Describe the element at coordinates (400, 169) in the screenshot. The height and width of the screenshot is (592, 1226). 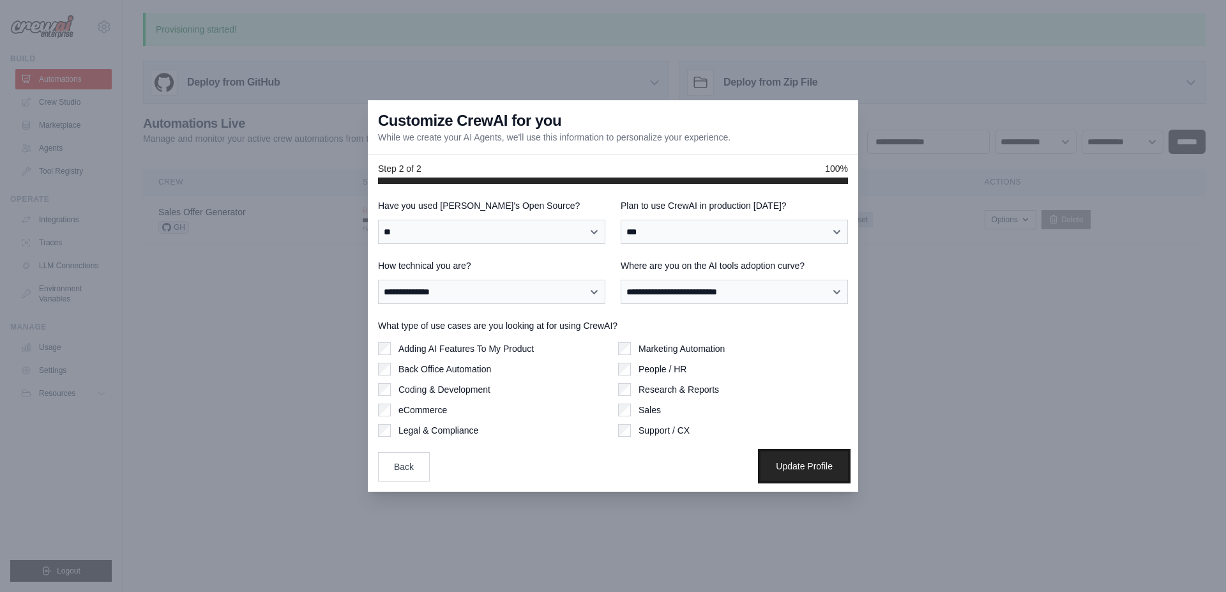
I see `span: Step 2 of 2` at that location.